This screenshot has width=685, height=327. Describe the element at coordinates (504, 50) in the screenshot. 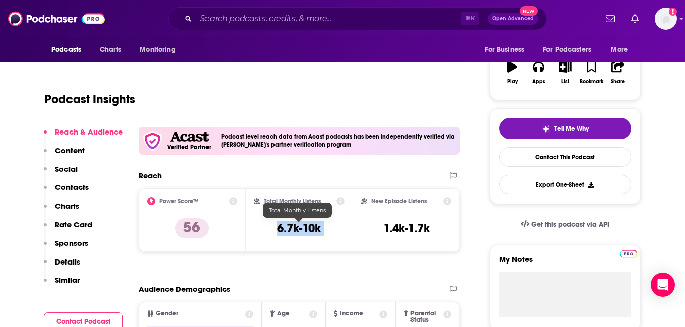

I see `span: For Business` at that location.